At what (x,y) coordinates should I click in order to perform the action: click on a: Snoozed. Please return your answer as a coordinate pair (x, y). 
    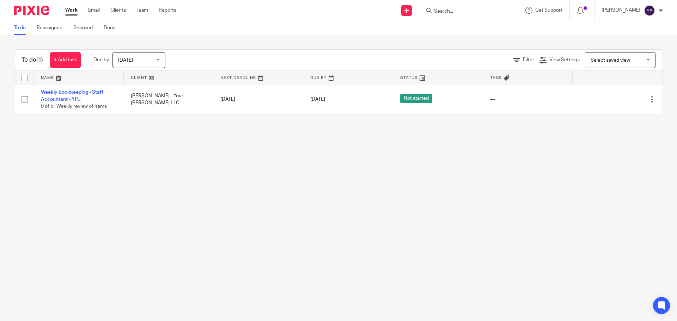
    Looking at the image, I should click on (86, 28).